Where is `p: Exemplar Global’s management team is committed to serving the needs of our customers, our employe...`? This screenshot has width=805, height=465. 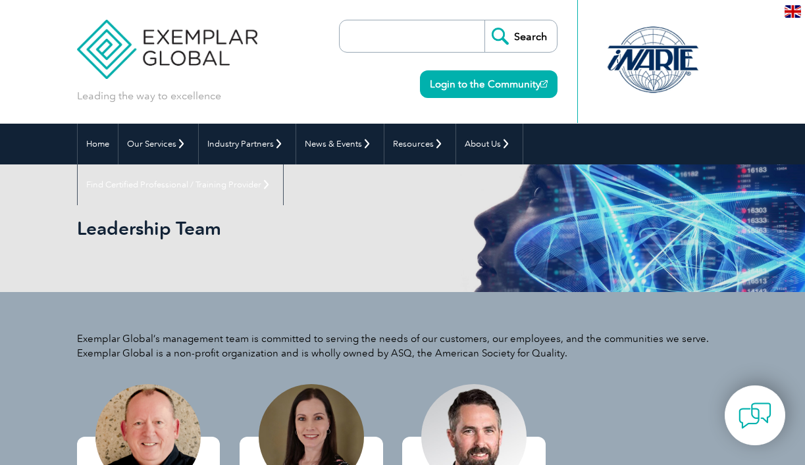
p: Exemplar Global’s management team is committed to serving the needs of our customers, our employe... is located at coordinates (403, 346).